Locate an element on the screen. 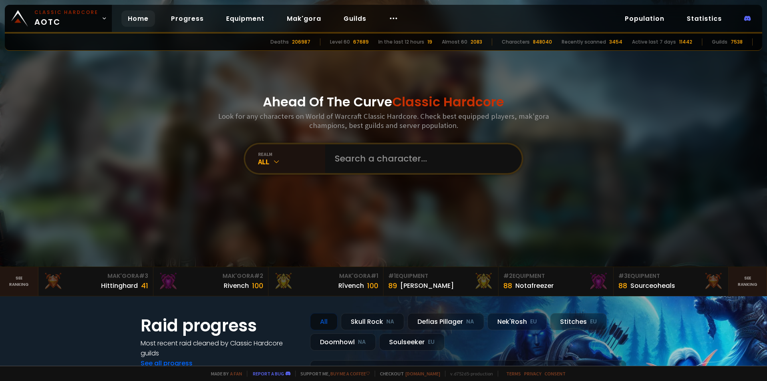  a: Population is located at coordinates (644, 18).